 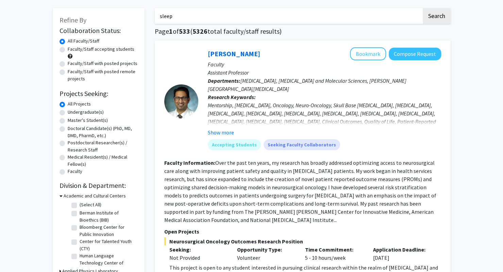 I want to click on label: Bloomberg Center for Public Innovation, so click(x=108, y=230).